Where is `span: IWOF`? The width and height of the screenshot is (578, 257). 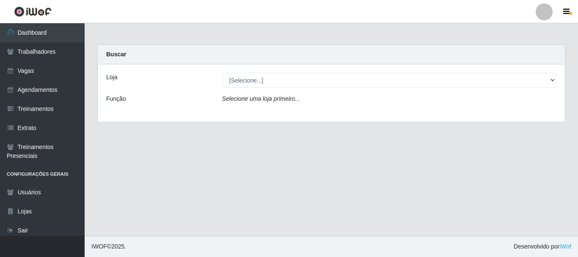
span: IWOF is located at coordinates (99, 246).